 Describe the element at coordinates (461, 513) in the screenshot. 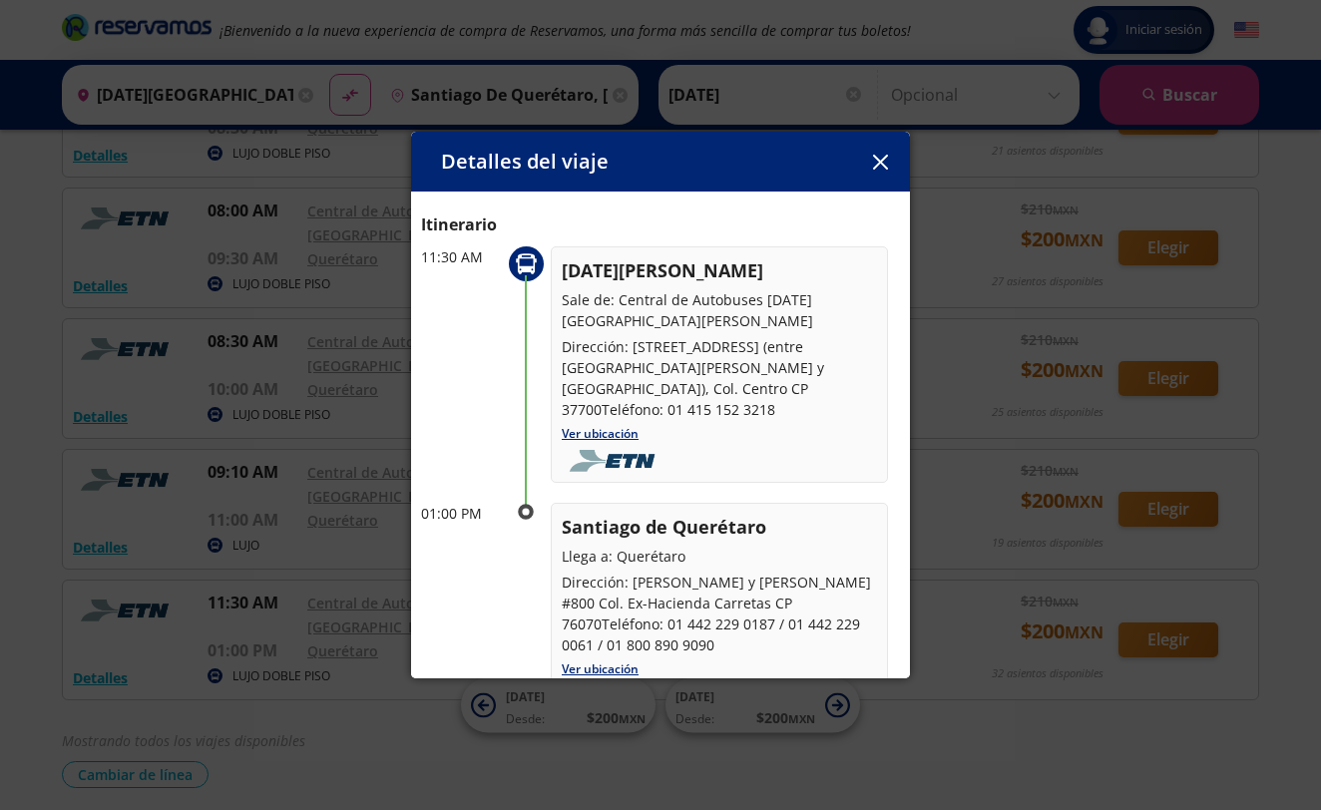

I see `p: 01:00 PM` at that location.